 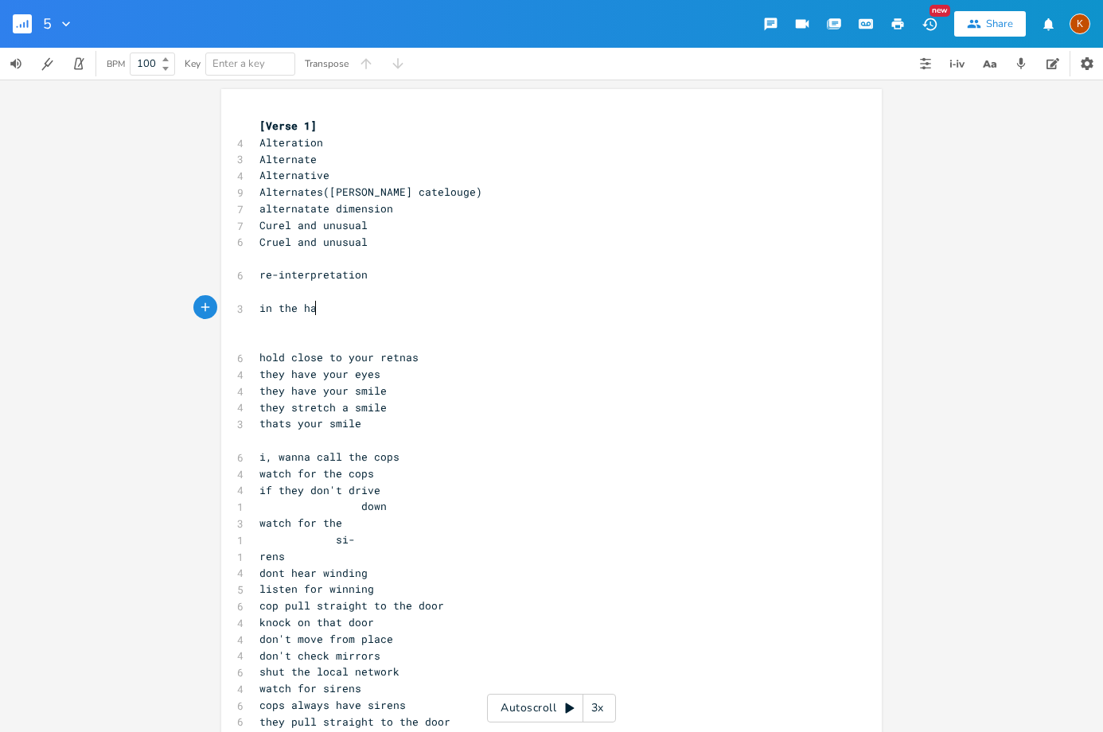 What do you see at coordinates (930, 24) in the screenshot?
I see `button: New` at bounding box center [930, 24].